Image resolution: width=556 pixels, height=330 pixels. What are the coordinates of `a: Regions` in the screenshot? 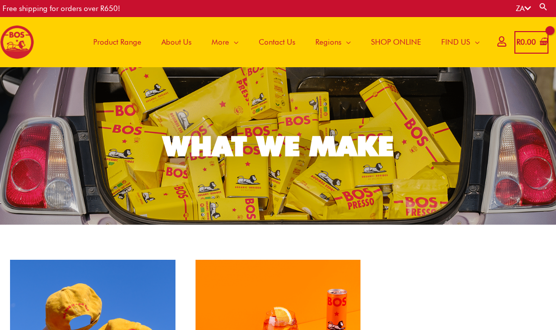 It's located at (333, 42).